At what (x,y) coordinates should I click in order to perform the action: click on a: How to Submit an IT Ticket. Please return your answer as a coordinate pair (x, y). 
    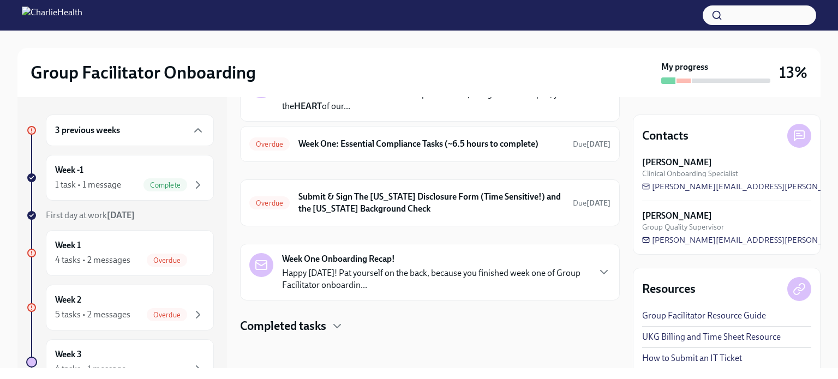
    Looking at the image, I should click on (692, 359).